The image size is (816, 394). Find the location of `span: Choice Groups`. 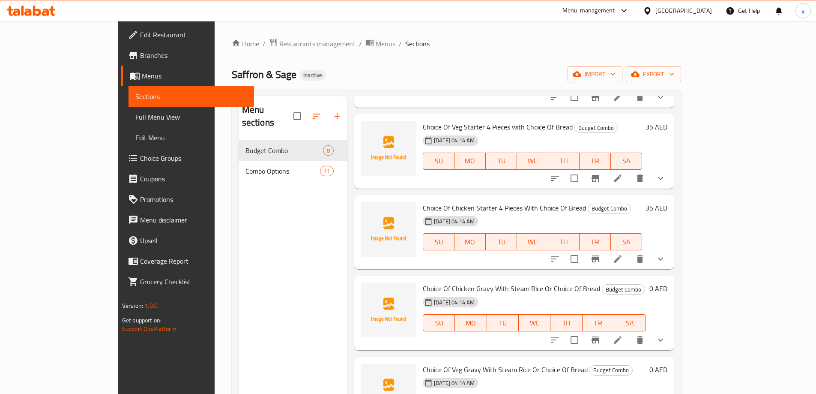

span: Choice Groups is located at coordinates (194, 158).